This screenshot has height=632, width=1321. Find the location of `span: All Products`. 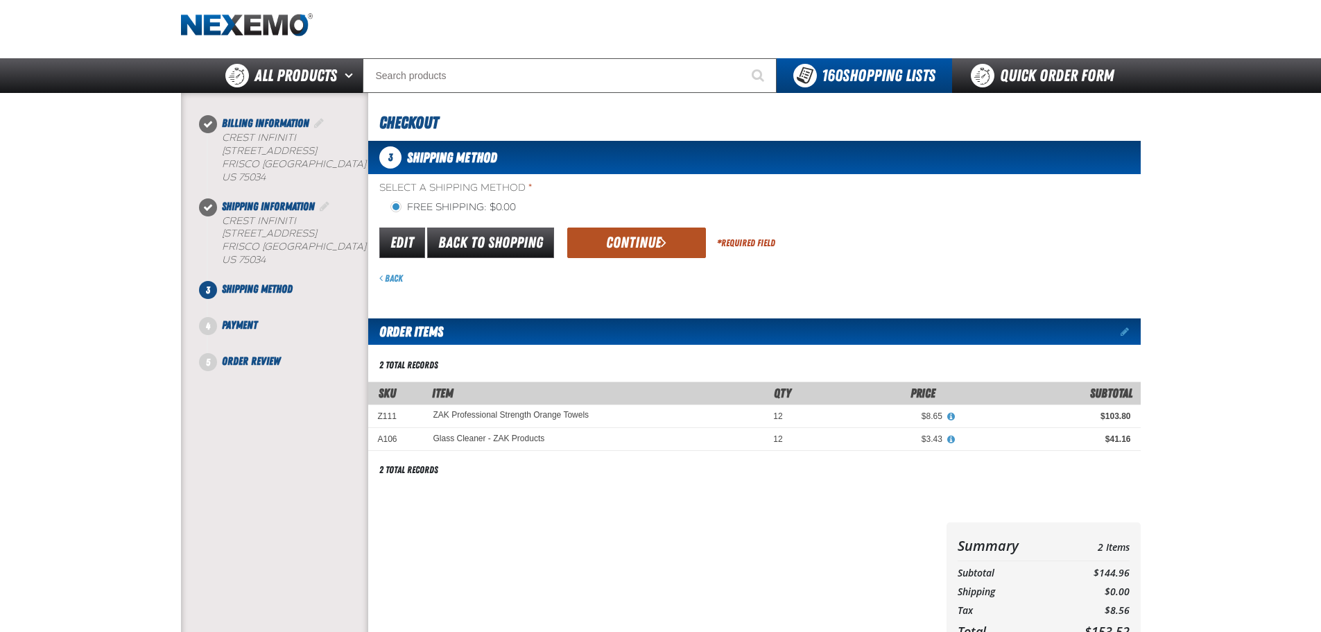

span: All Products is located at coordinates (295, 76).